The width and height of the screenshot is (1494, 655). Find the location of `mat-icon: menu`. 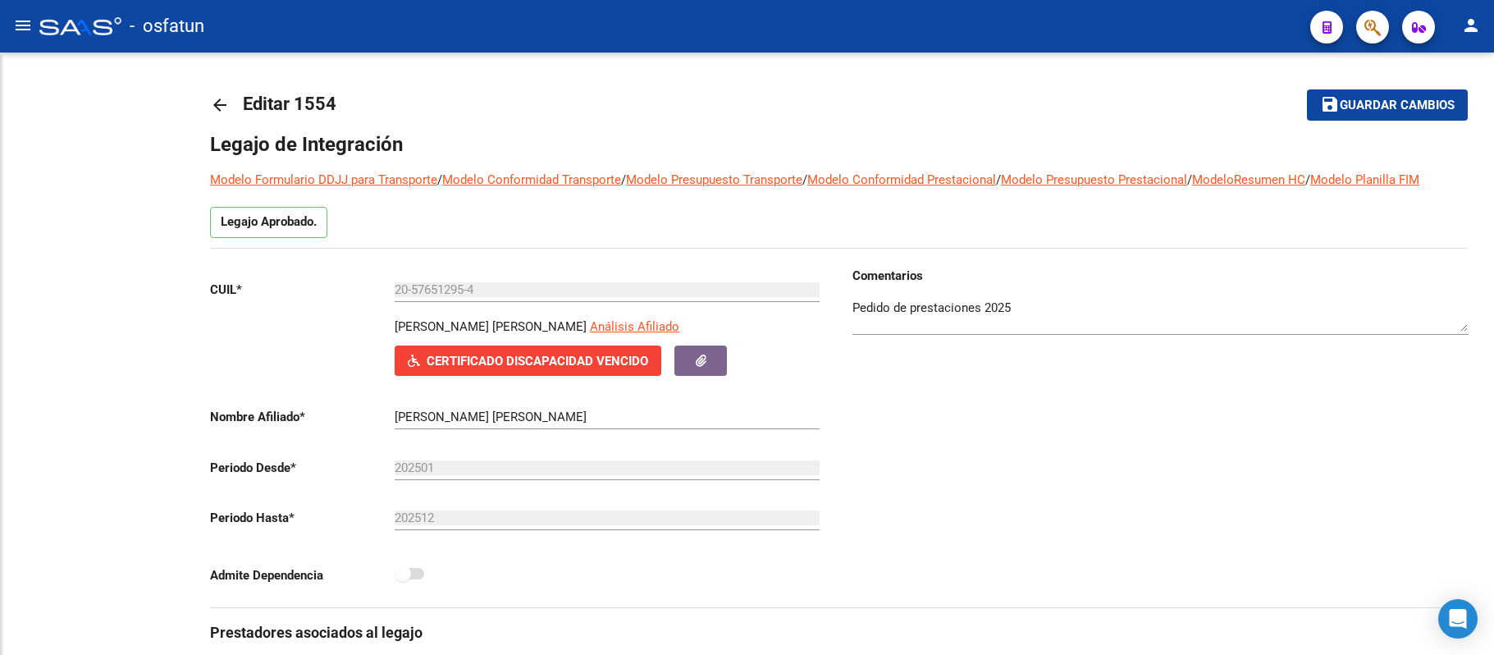

mat-icon: menu is located at coordinates (23, 25).